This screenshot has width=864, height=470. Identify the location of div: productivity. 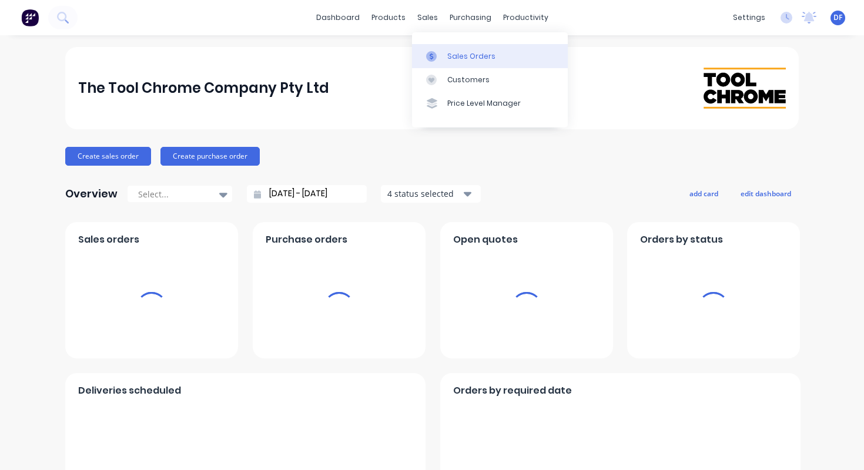
(525, 18).